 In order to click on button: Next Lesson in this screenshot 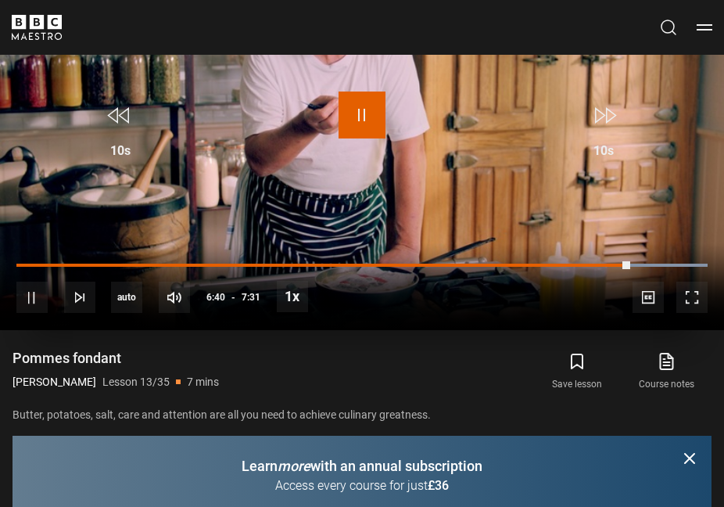, I will do `click(80, 297)`.